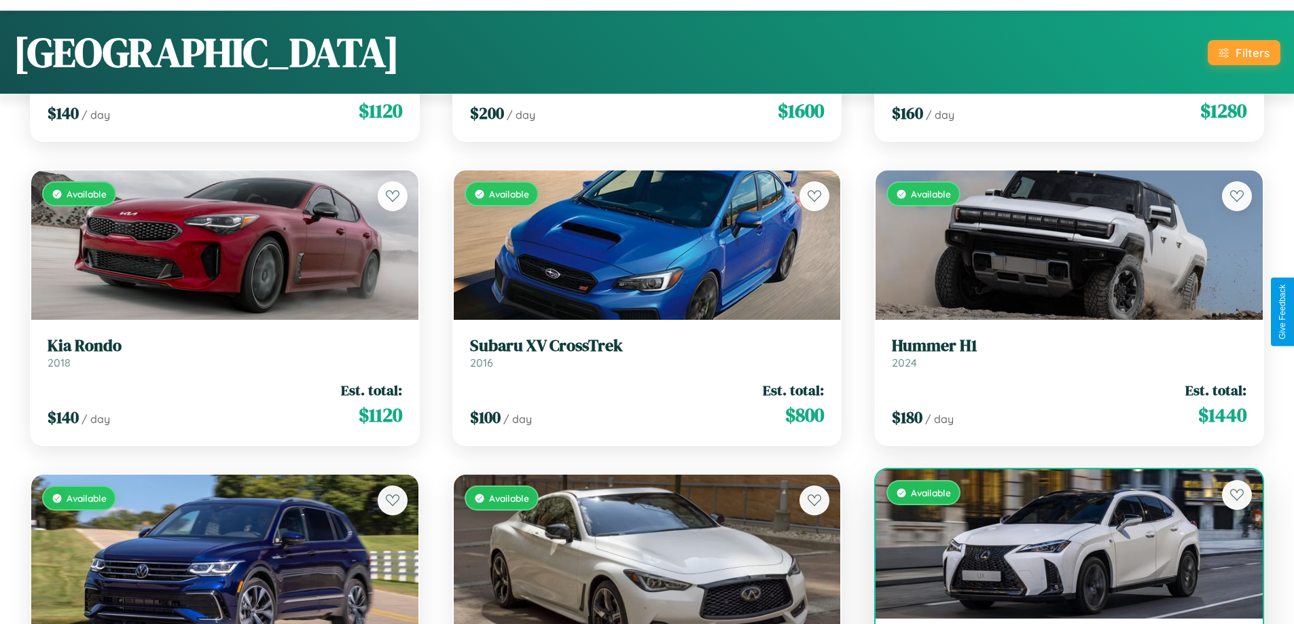 The height and width of the screenshot is (624, 1294). Describe the element at coordinates (1244, 52) in the screenshot. I see `button: Filters` at that location.